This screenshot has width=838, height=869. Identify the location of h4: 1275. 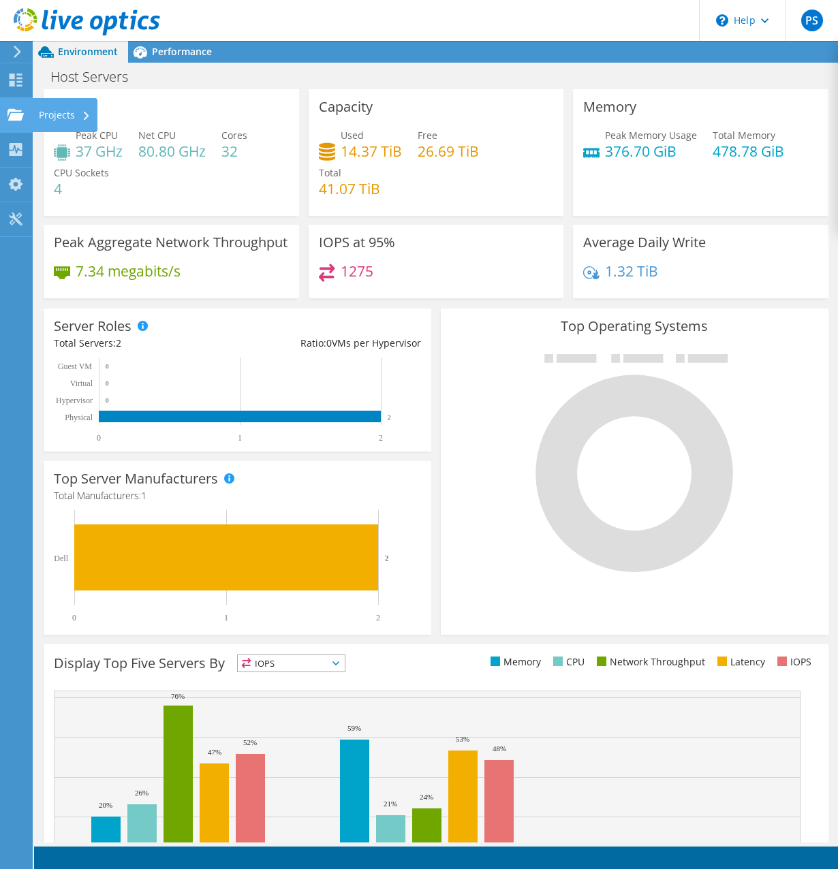
(357, 271).